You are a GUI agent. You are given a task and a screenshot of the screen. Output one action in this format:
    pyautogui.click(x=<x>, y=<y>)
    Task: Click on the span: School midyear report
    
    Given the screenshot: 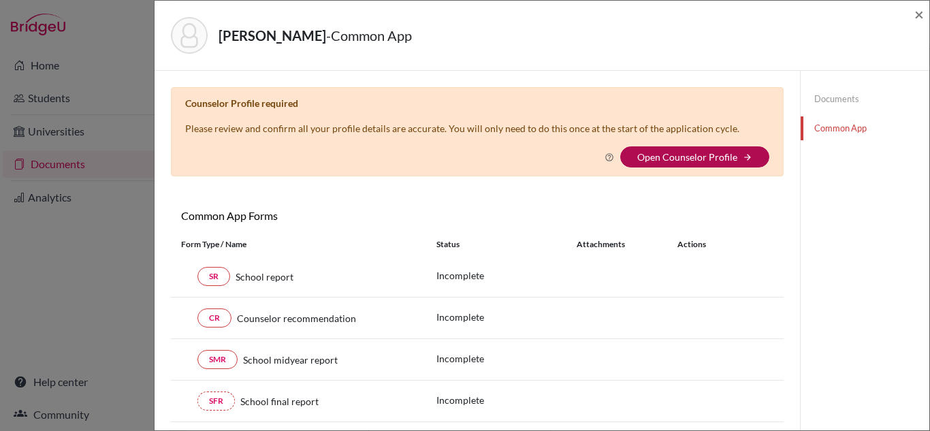 What is the action you would take?
    pyautogui.click(x=290, y=359)
    